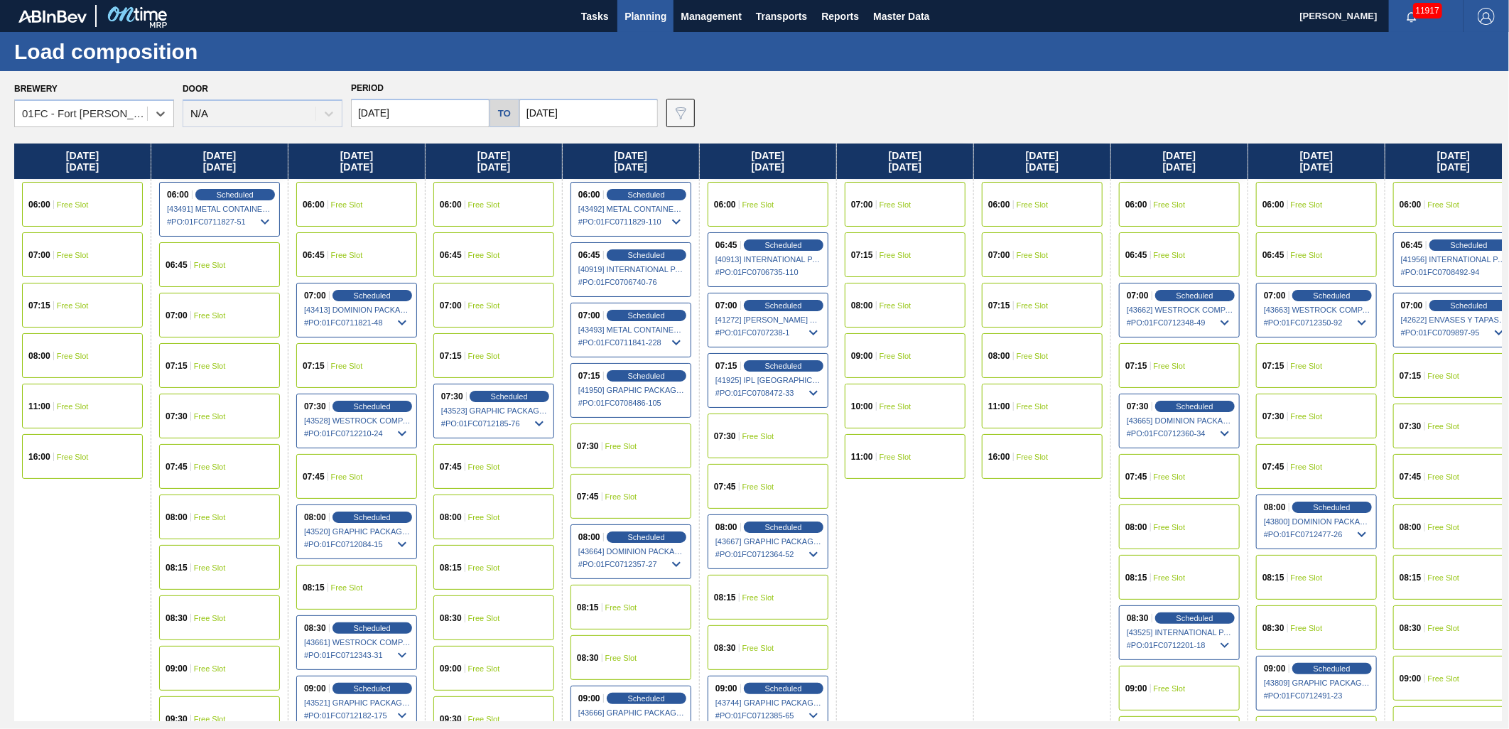 This screenshot has height=729, width=1509. Describe the element at coordinates (1317, 323) in the screenshot. I see `span: # PO : 01FC0712350-92` at that location.